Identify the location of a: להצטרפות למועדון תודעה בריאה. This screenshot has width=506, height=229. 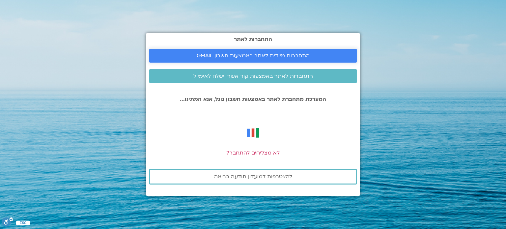
(253, 177).